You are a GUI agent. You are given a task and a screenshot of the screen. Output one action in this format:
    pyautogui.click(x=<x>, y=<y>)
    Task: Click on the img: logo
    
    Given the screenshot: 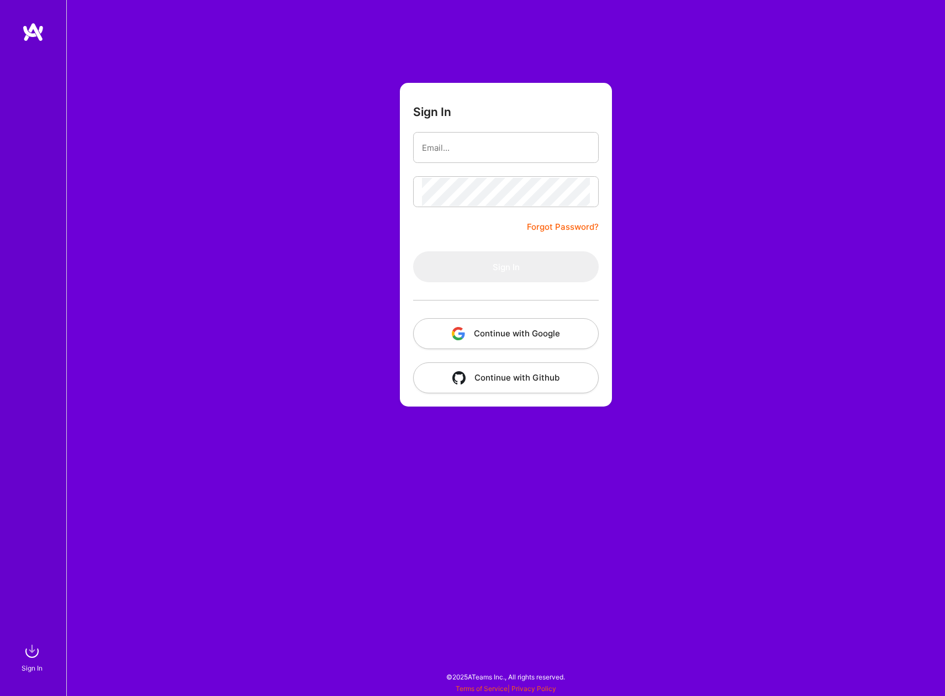 What is the action you would take?
    pyautogui.click(x=33, y=32)
    